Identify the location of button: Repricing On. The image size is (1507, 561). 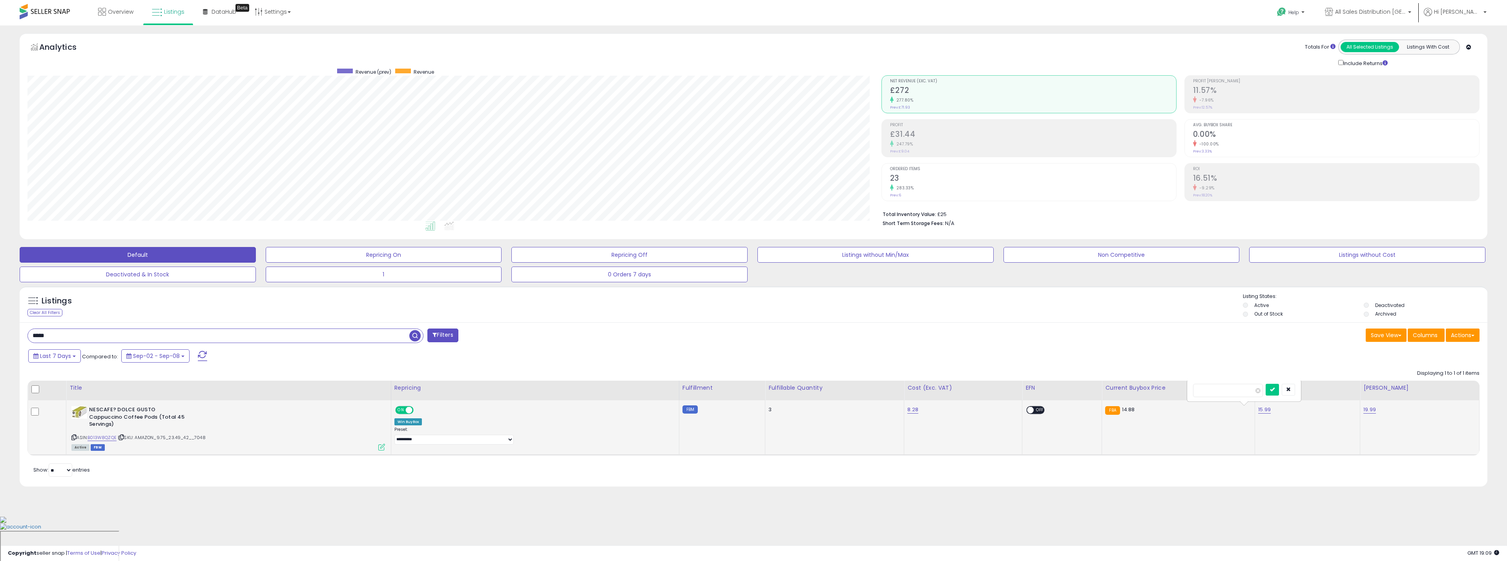
(384, 255).